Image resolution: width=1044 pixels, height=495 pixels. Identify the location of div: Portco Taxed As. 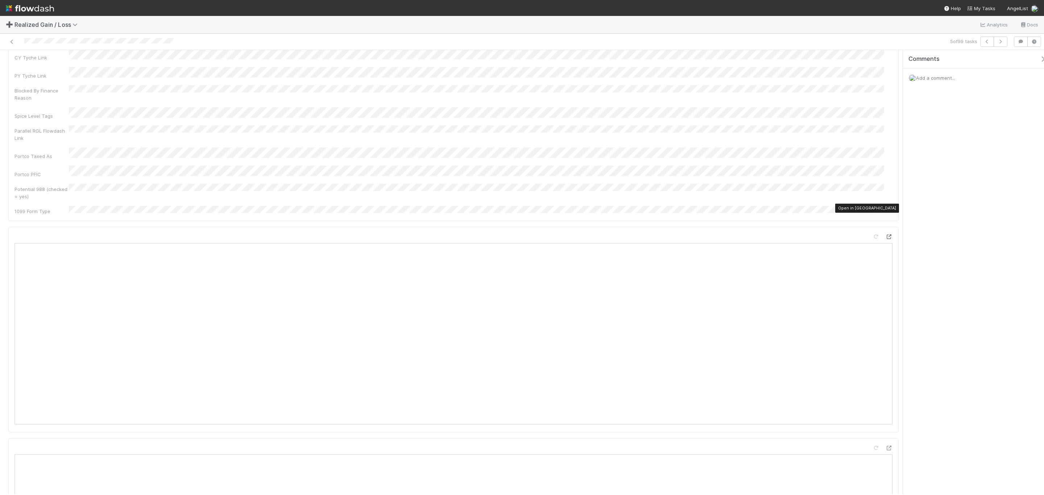
(42, 156).